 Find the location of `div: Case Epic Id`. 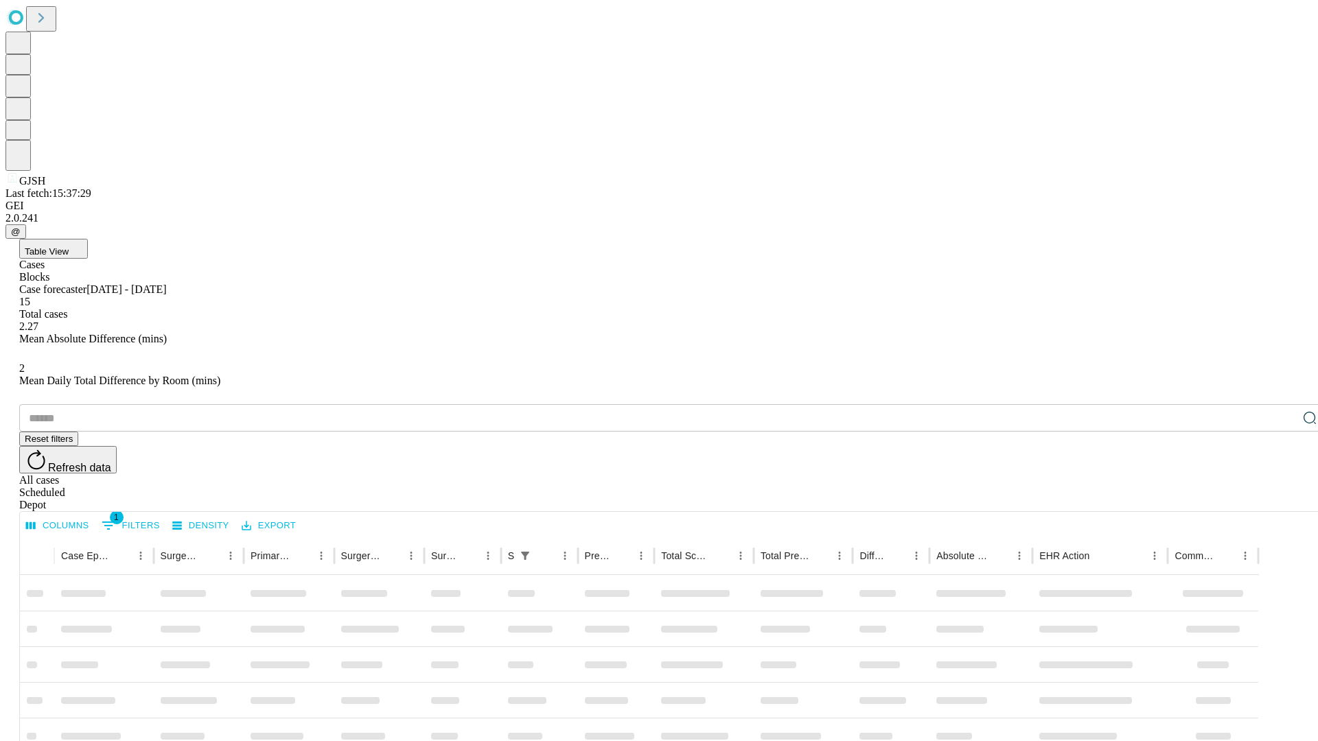

div: Case Epic Id is located at coordinates (86, 556).